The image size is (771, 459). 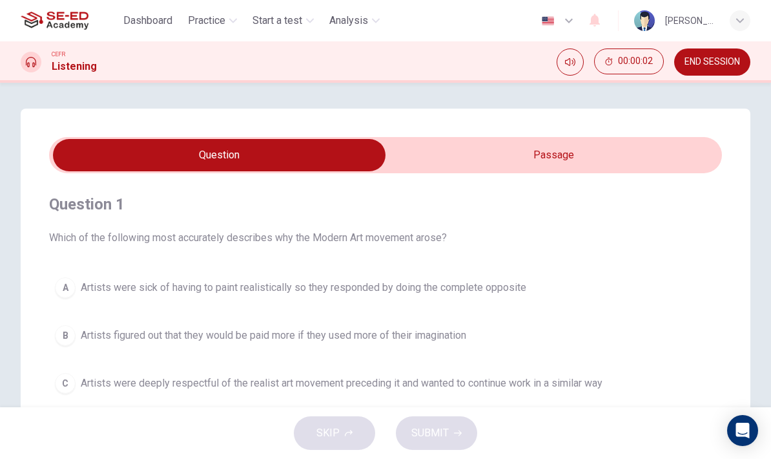 I want to click on div: Open Intercom Messenger, so click(x=743, y=430).